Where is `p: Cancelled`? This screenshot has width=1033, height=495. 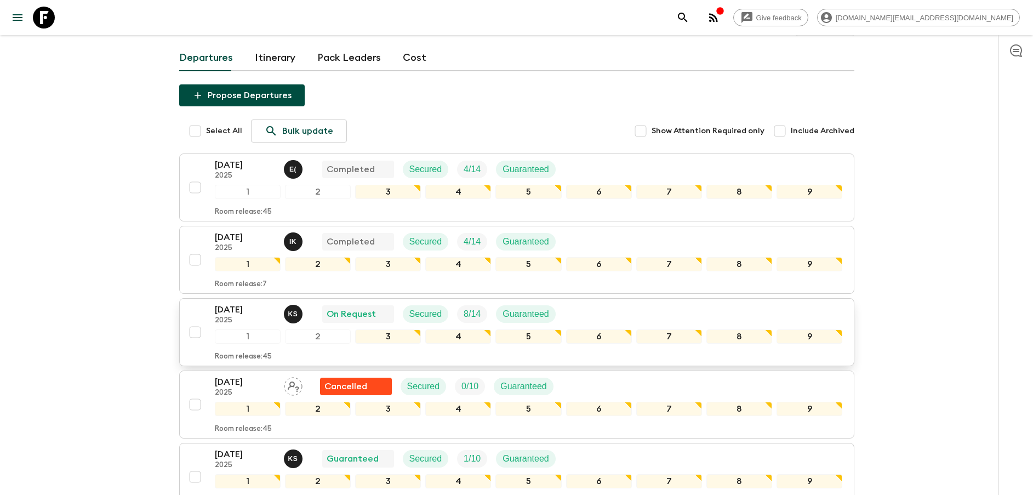
p: Cancelled is located at coordinates (346, 386).